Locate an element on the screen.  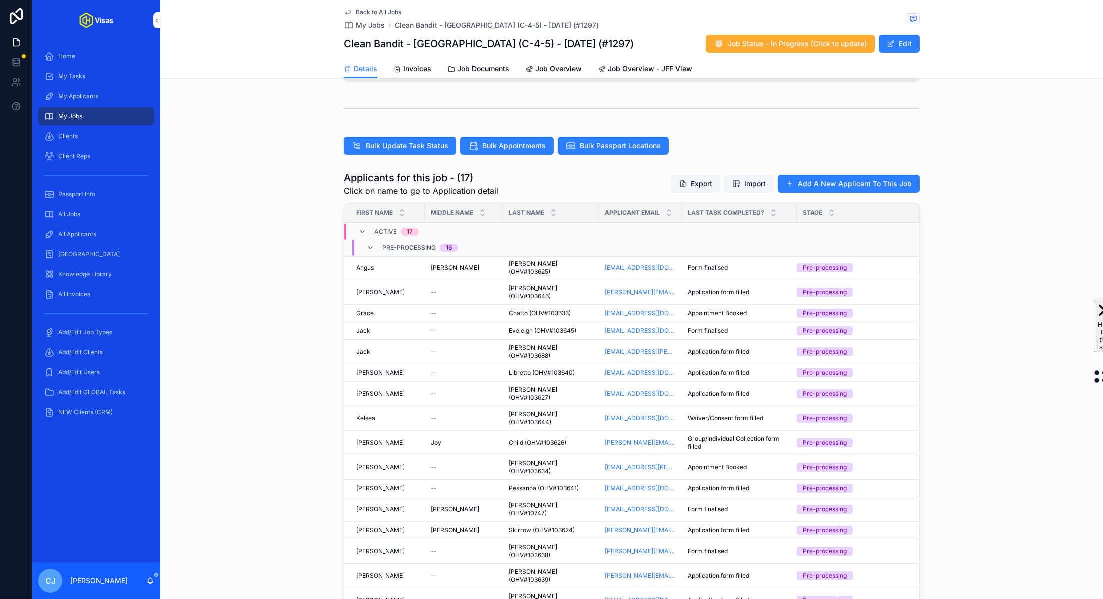
button: Bulk Update Task Status is located at coordinates (400, 146).